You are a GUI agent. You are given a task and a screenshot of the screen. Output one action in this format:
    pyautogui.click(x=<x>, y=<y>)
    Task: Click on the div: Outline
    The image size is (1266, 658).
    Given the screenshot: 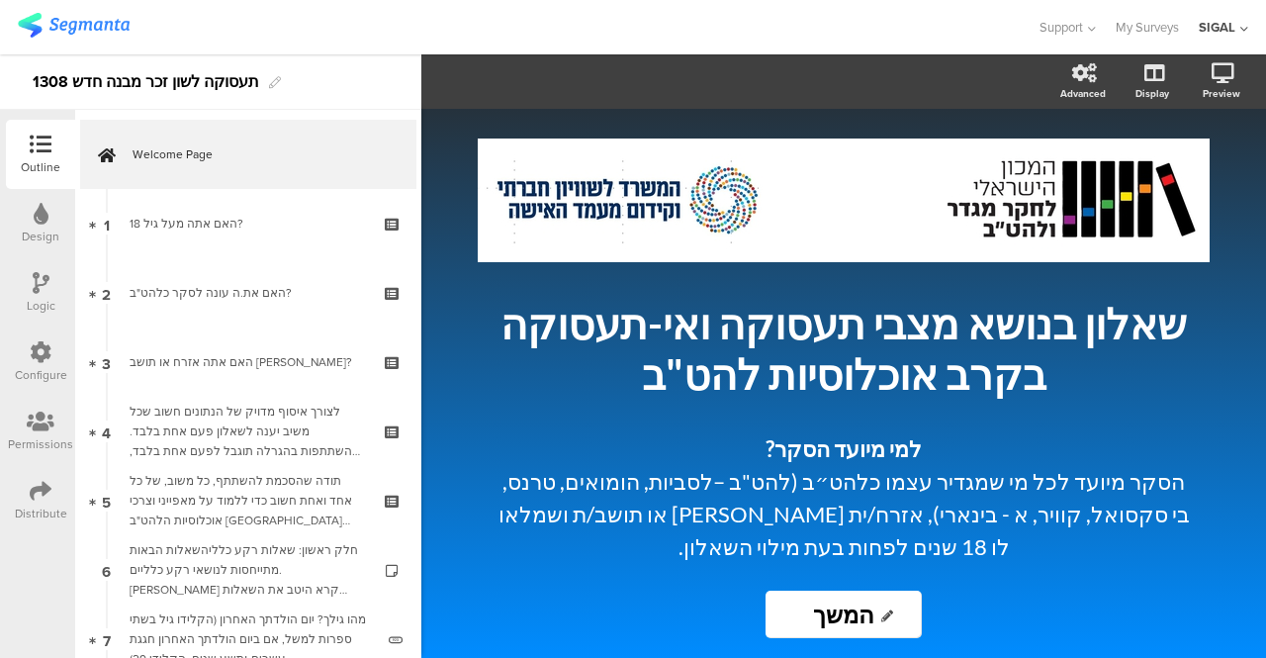 What is the action you would take?
    pyautogui.click(x=41, y=167)
    